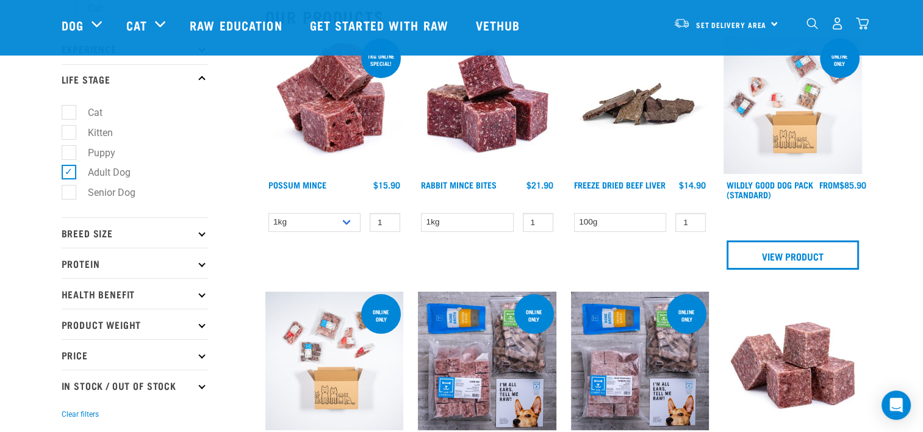  I want to click on label: Kitten, so click(93, 132).